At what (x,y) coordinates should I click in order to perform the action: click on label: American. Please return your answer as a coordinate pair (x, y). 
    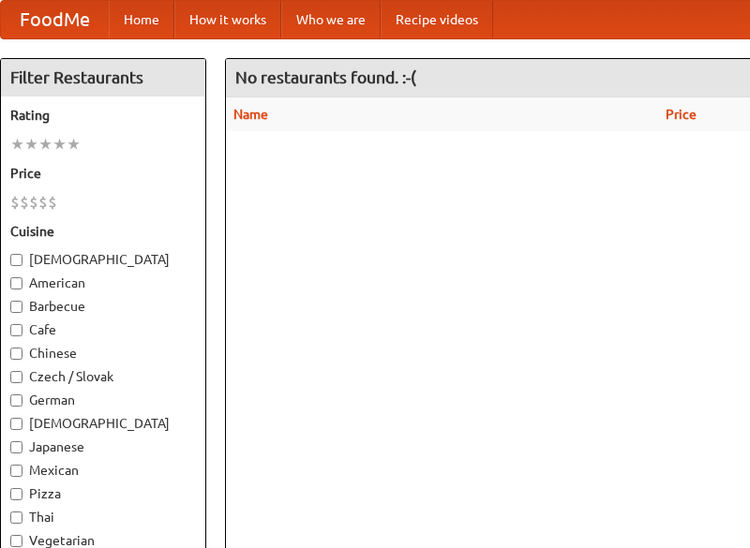
    Looking at the image, I should click on (103, 283).